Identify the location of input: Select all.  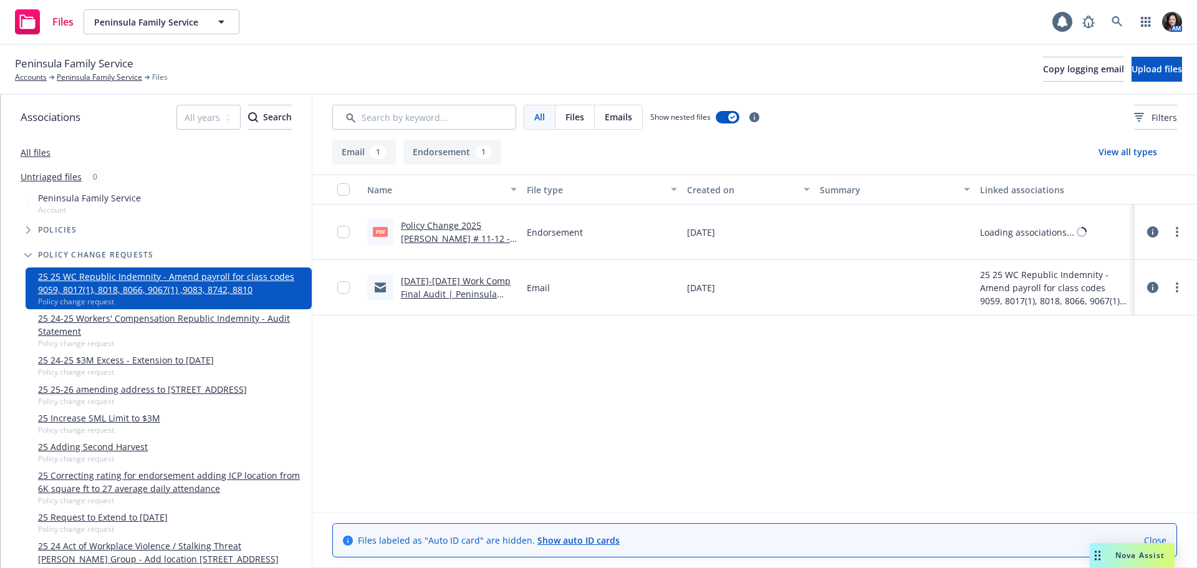
(343, 190).